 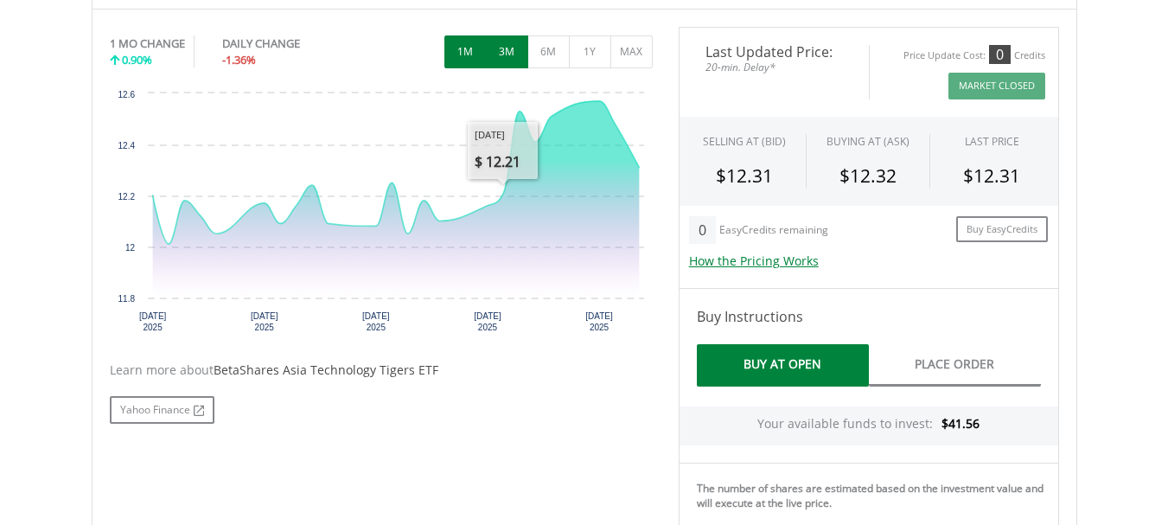 I want to click on div: LAST PRICE, so click(x=992, y=141).